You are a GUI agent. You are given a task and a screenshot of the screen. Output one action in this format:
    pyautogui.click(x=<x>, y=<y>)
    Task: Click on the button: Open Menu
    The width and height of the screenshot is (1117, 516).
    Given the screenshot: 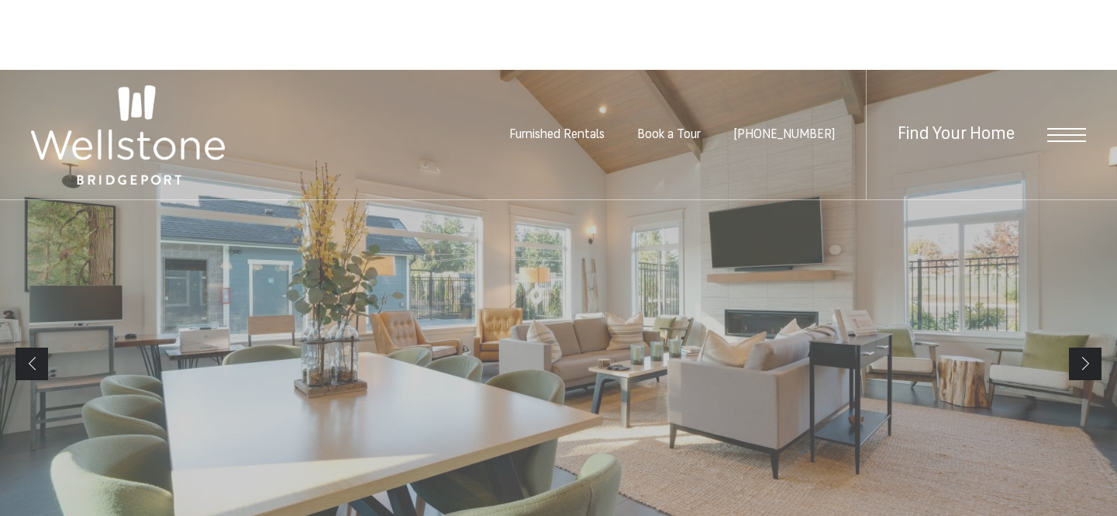 What is the action you would take?
    pyautogui.click(x=1067, y=135)
    